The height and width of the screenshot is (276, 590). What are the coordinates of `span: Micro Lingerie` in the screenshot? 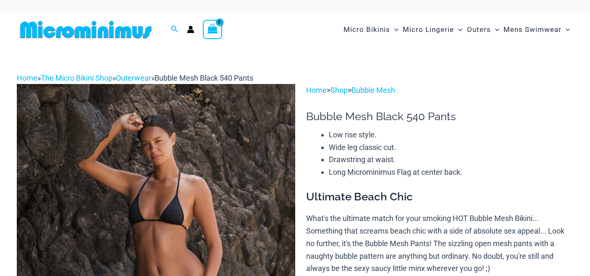 It's located at (428, 29).